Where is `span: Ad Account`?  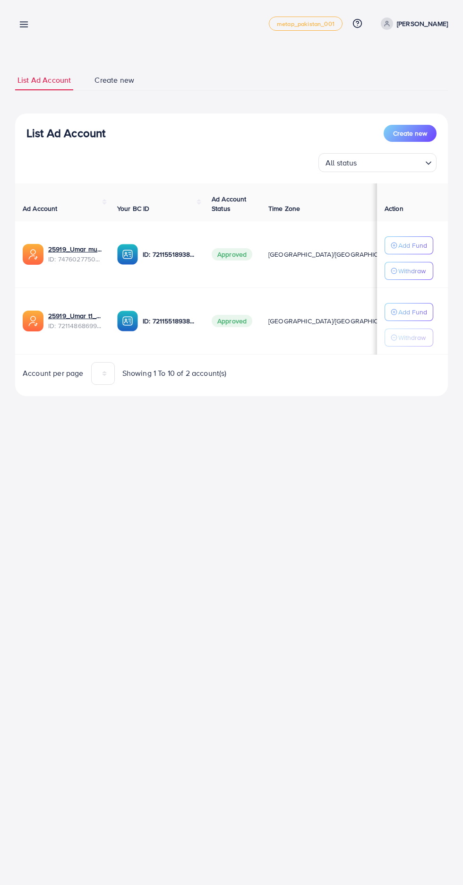
span: Ad Account is located at coordinates (40, 209).